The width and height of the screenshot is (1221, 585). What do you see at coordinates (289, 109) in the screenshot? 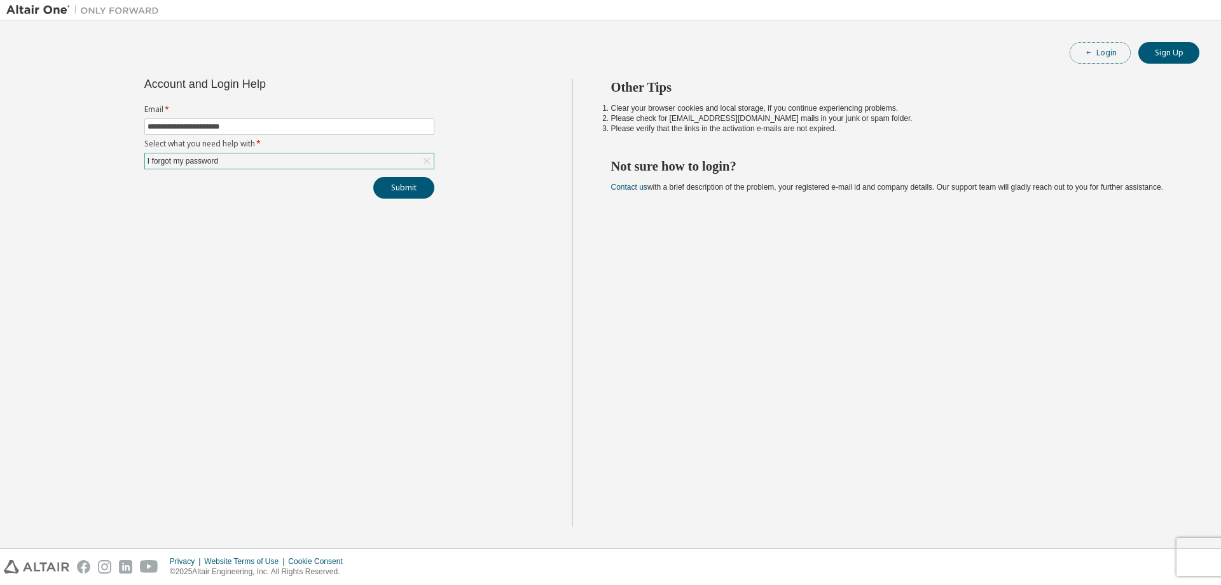
I see `label: Email` at bounding box center [289, 109].